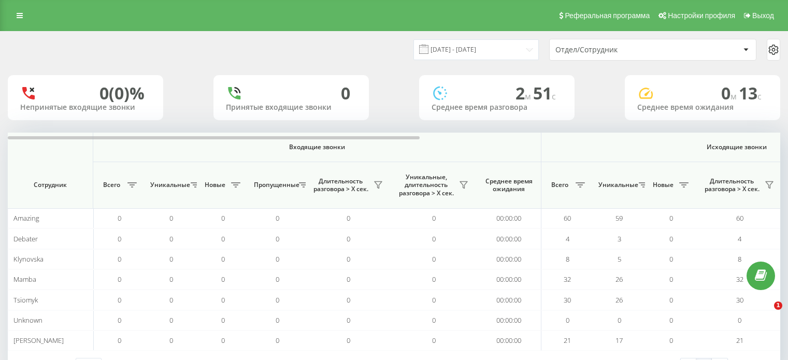  What do you see at coordinates (619, 218) in the screenshot?
I see `span: 59` at bounding box center [619, 218].